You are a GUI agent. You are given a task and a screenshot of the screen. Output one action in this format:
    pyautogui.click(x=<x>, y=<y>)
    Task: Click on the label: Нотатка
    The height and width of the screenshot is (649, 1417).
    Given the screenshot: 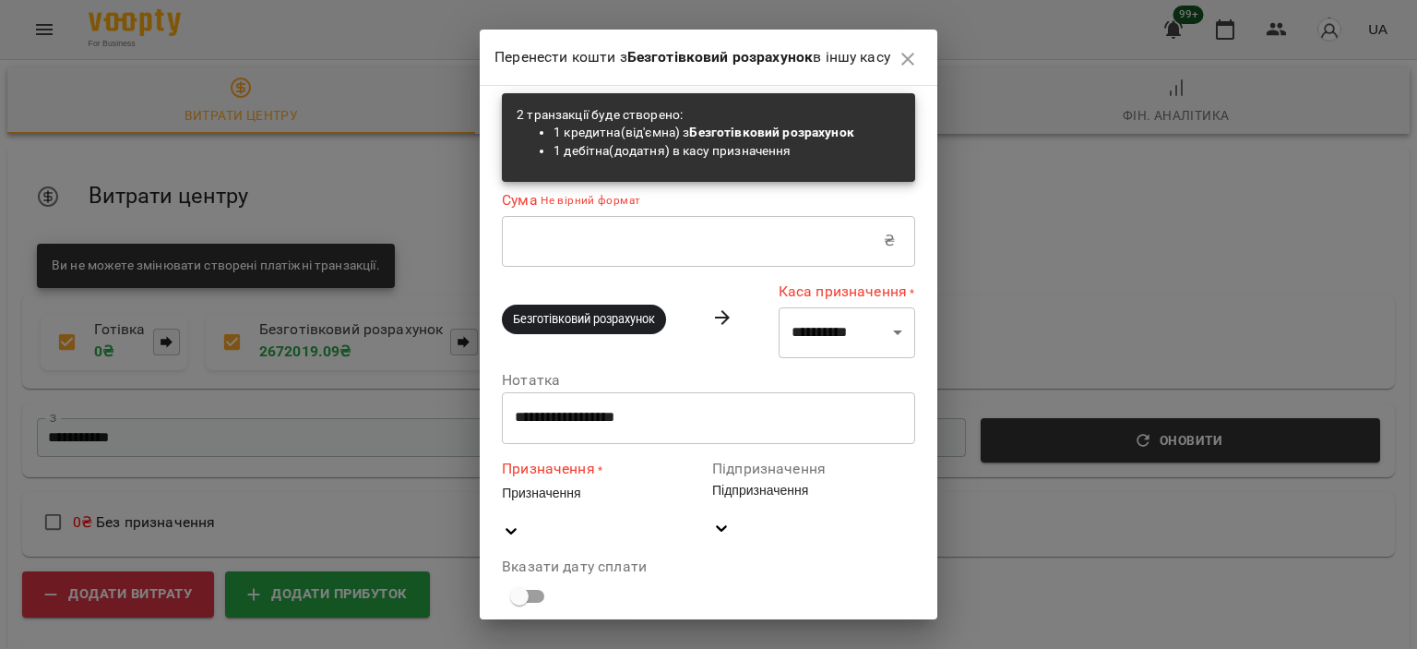 What is the action you would take?
    pyautogui.click(x=709, y=380)
    